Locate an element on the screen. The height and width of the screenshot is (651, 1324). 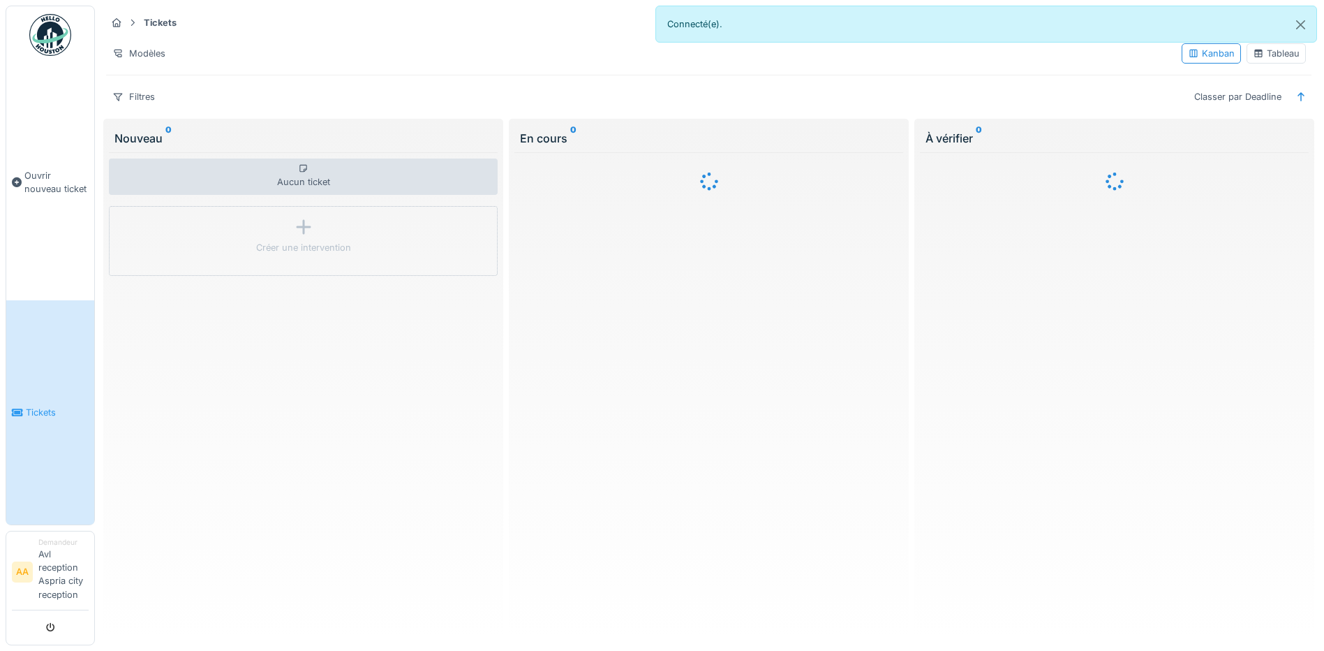
a: Tickets is located at coordinates (50, 412).